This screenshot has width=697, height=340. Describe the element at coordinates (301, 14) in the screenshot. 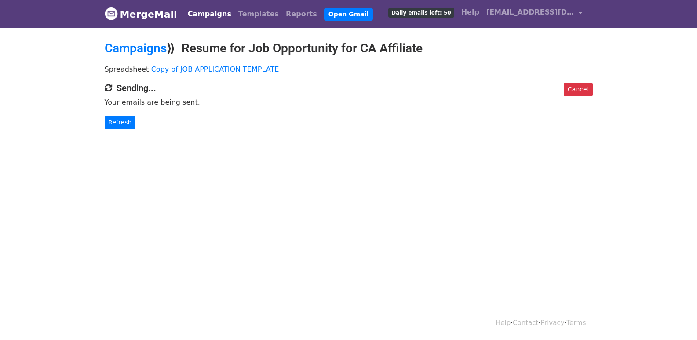

I see `a: Reports` at that location.